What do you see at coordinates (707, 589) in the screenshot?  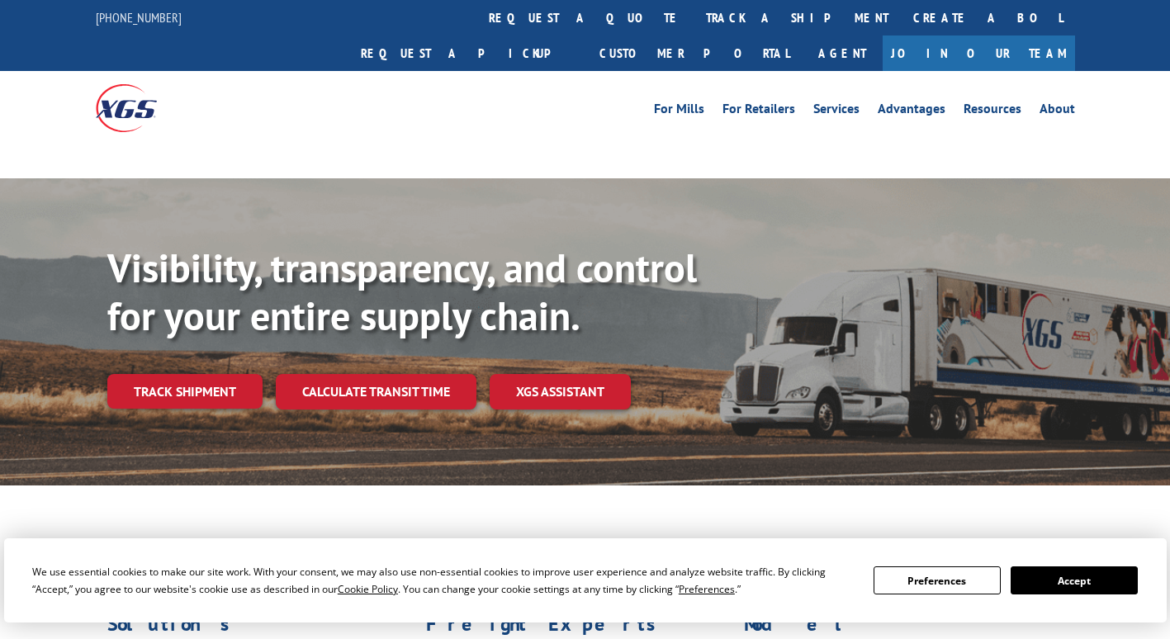 I see `span: Preferences` at bounding box center [707, 589].